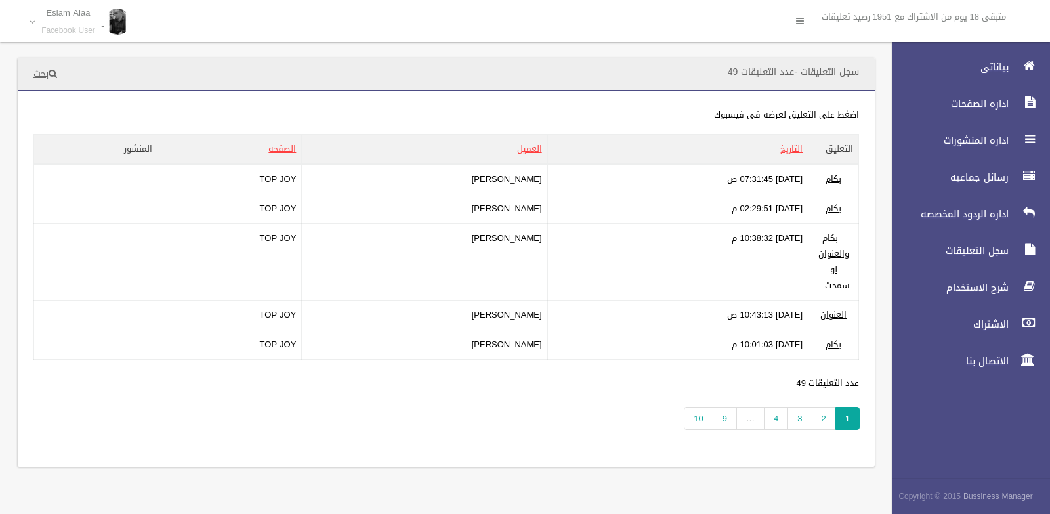  I want to click on span: بياناتى, so click(947, 67).